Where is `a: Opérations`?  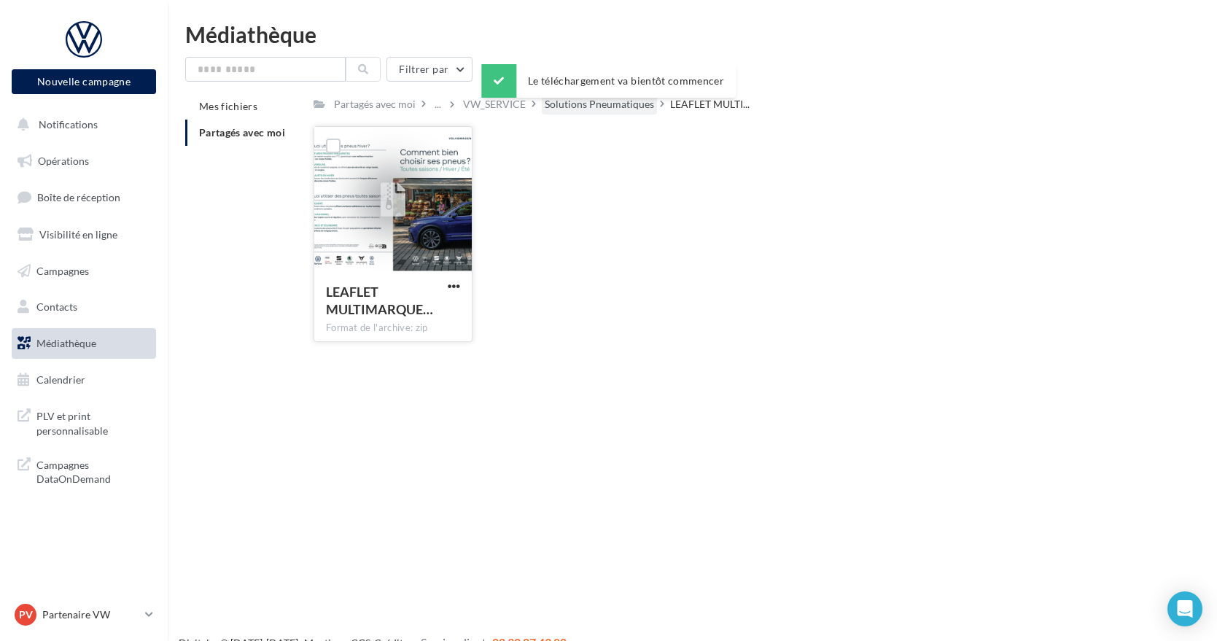
a: Opérations is located at coordinates (84, 161).